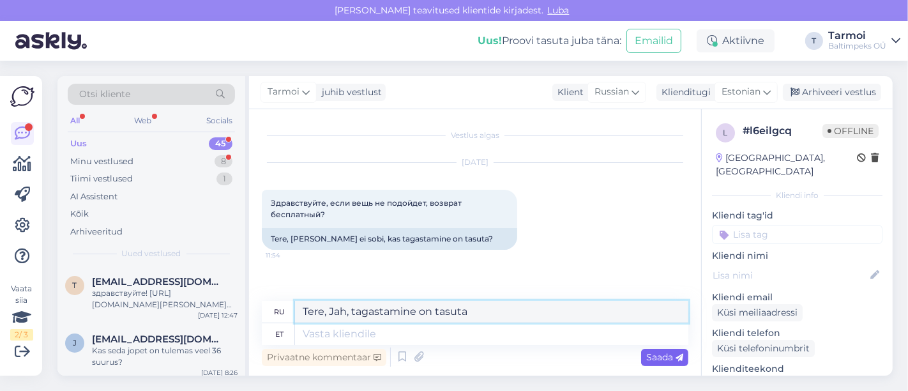 This screenshot has width=908, height=391. What do you see at coordinates (490, 40) in the screenshot?
I see `b: Uus!` at bounding box center [490, 40].